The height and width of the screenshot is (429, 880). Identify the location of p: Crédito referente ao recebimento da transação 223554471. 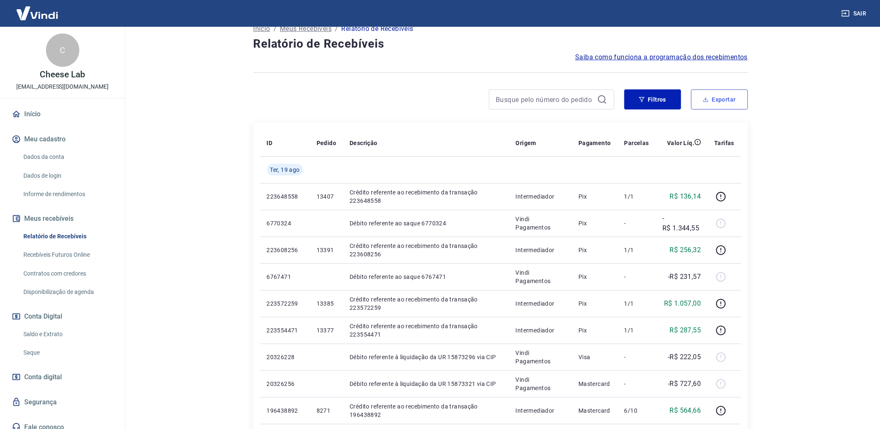
(426, 330).